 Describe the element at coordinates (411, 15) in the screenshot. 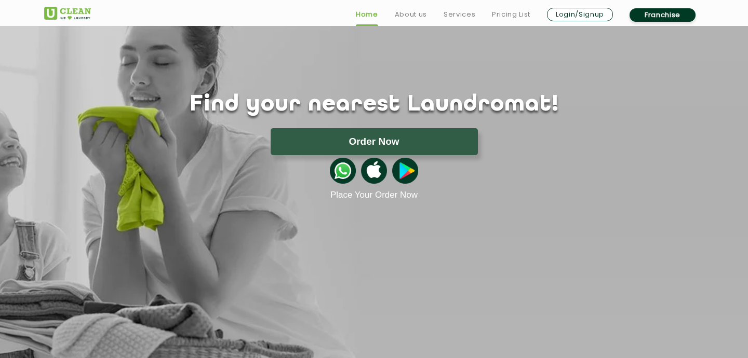

I see `a: About us` at that location.